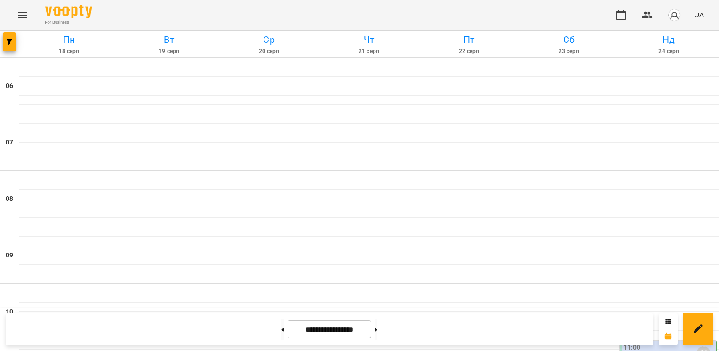  What do you see at coordinates (168, 40) in the screenshot?
I see `h6: Вт` at bounding box center [168, 40].